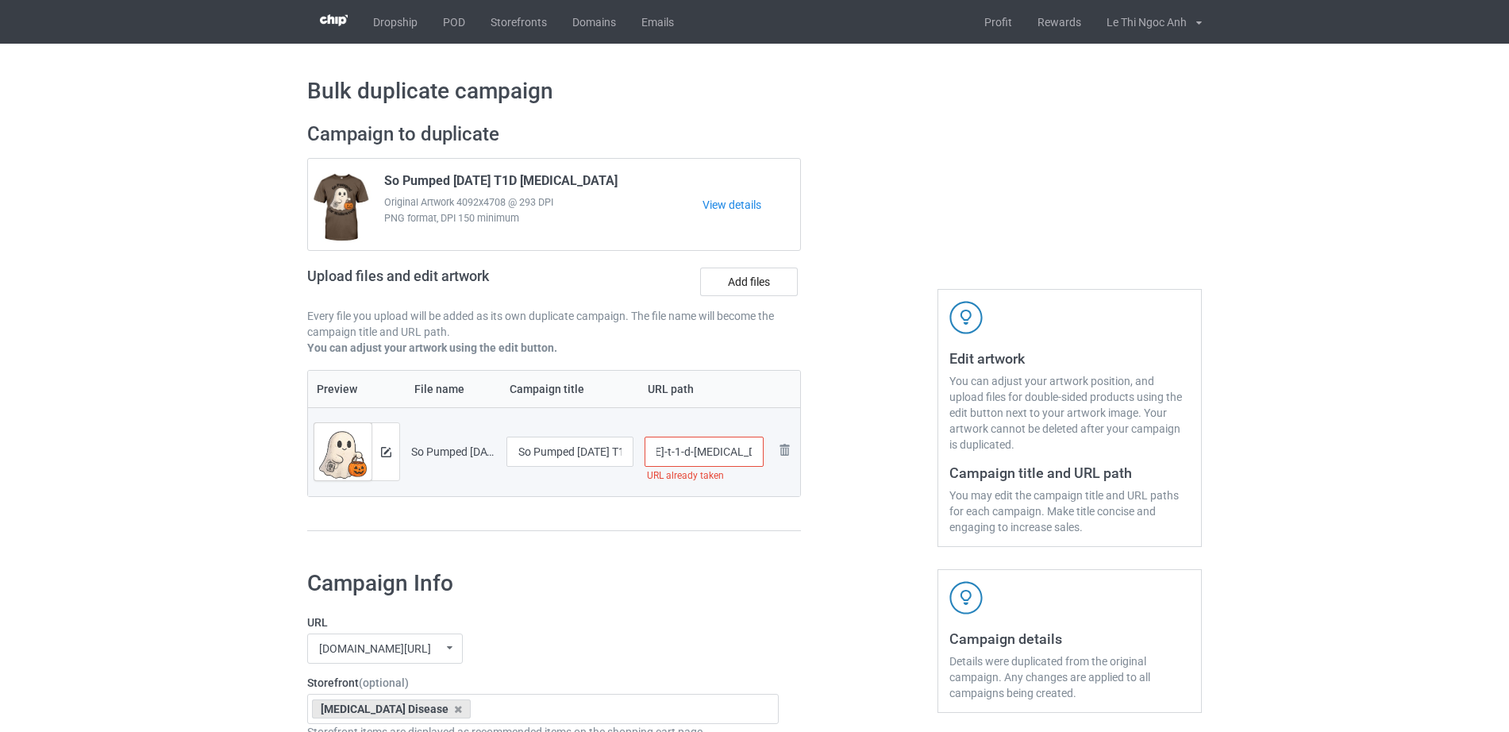 The height and width of the screenshot is (732, 1509). Describe the element at coordinates (543, 202) in the screenshot. I see `span: Original Artwork 4092x4708 @ 293 DPI` at that location.